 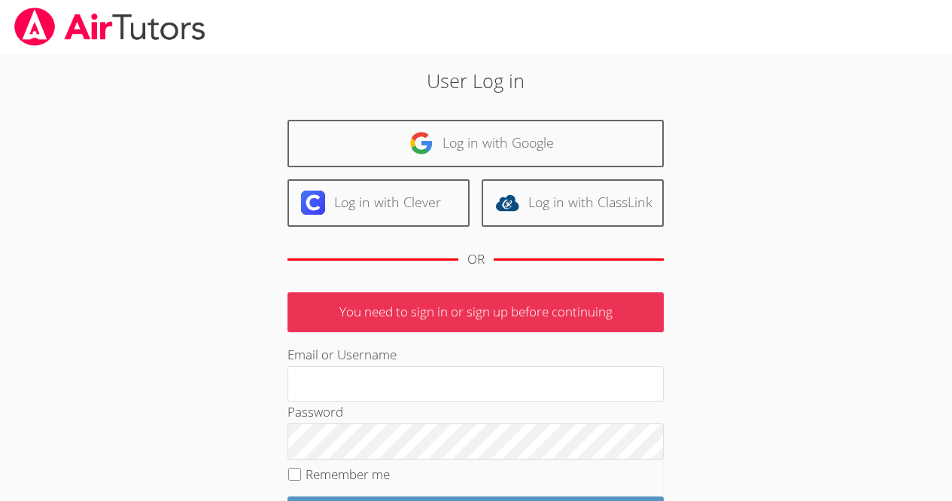 I want to click on a: Log in with Clever, so click(x=379, y=202).